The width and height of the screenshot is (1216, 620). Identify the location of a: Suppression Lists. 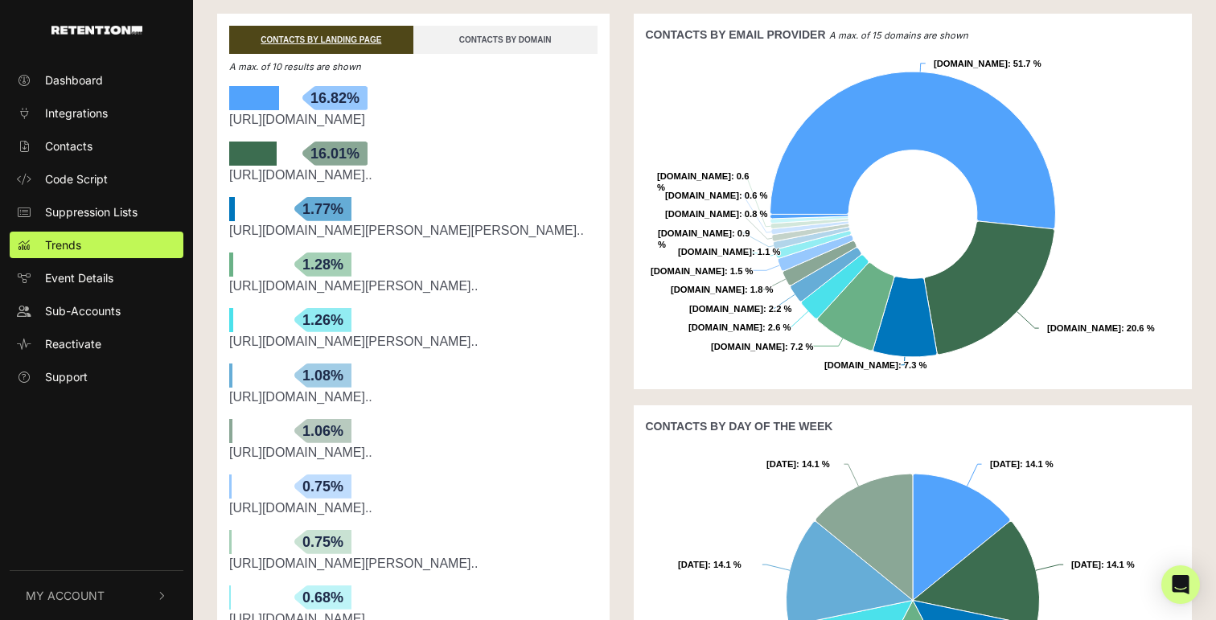
(97, 212).